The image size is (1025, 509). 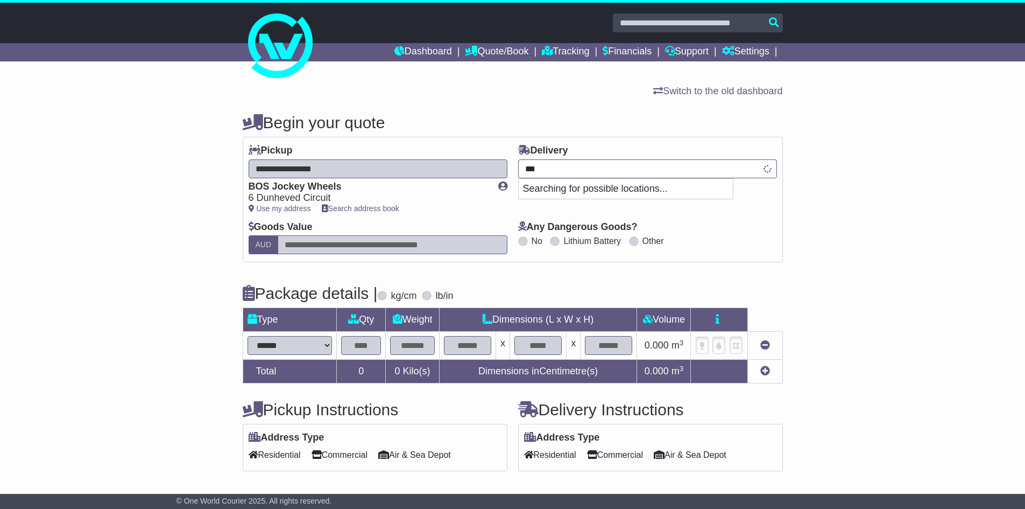 I want to click on a: Search address book, so click(x=361, y=208).